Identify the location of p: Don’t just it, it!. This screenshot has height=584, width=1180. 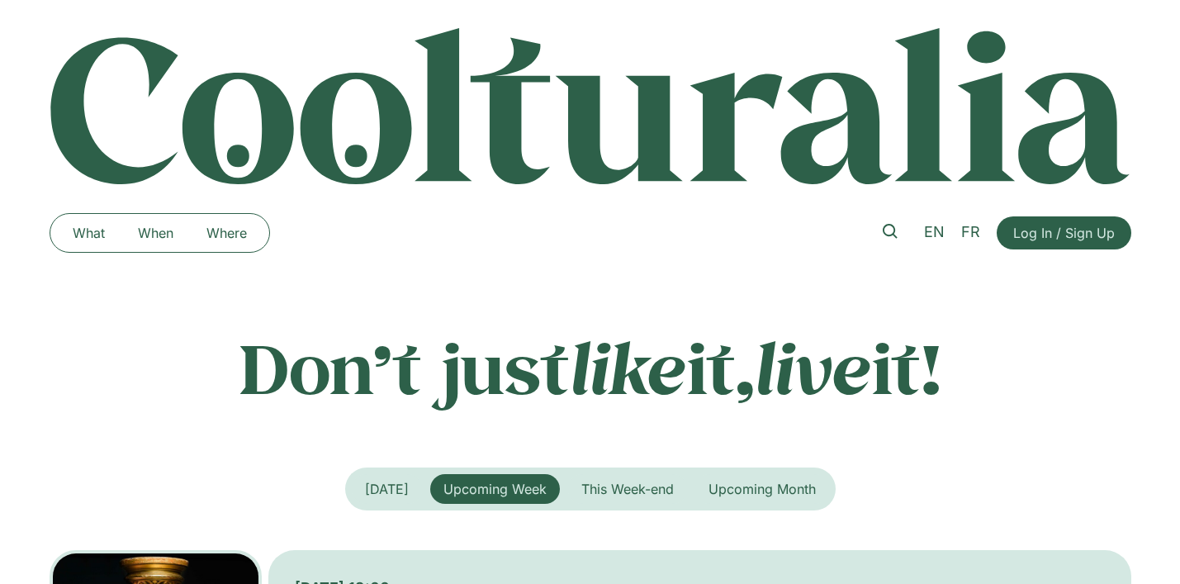
(590, 367).